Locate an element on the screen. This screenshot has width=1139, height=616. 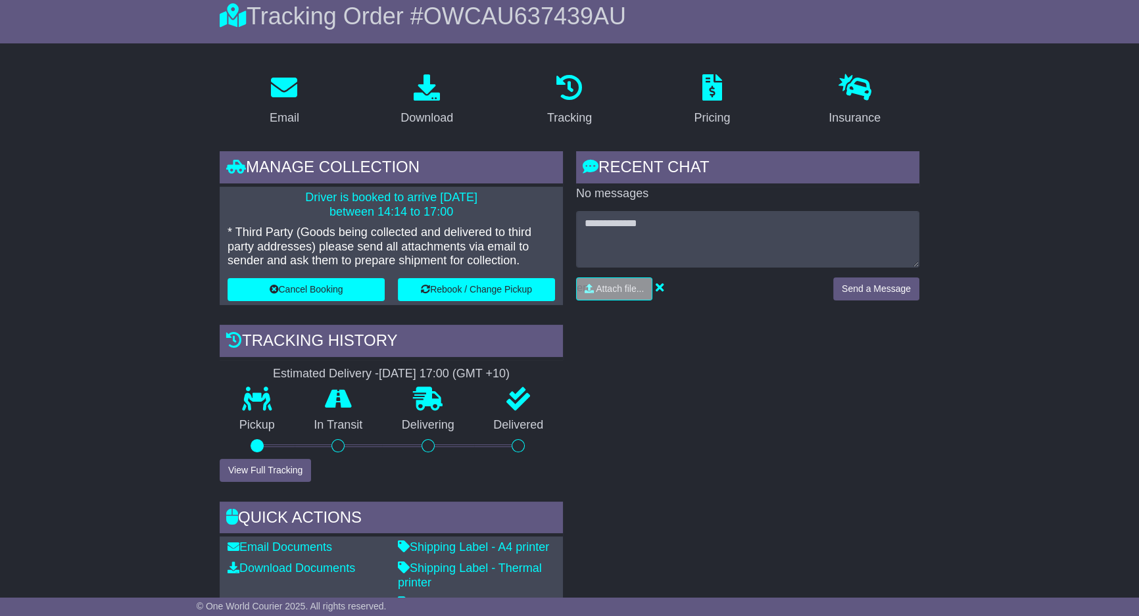
span: © One World Courier 2025. All rights reserved. is located at coordinates (291, 606).